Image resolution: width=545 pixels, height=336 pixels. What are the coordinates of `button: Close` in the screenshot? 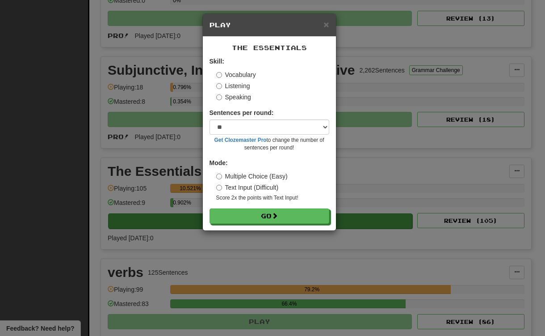 It's located at (326, 24).